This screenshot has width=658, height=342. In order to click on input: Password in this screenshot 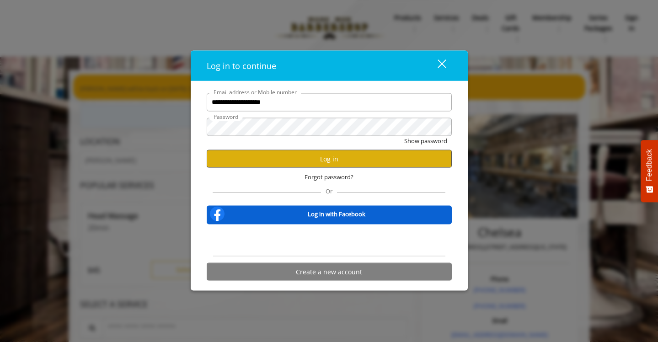, I will do `click(329, 127)`.